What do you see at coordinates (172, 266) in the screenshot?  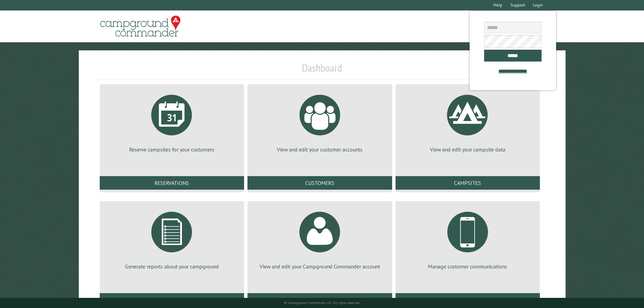 I see `p: Generate reports about your campground` at bounding box center [172, 266].